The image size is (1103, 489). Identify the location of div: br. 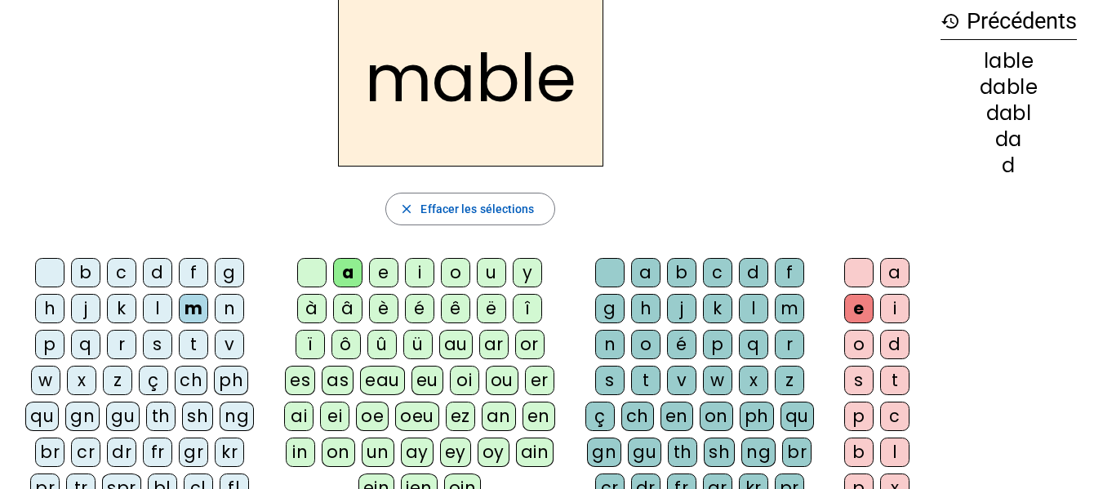
(50, 452).